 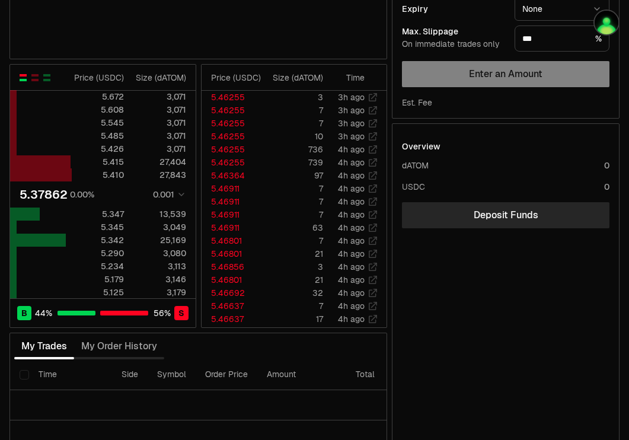 What do you see at coordinates (98, 175) in the screenshot?
I see `div: 5.410` at bounding box center [98, 175].